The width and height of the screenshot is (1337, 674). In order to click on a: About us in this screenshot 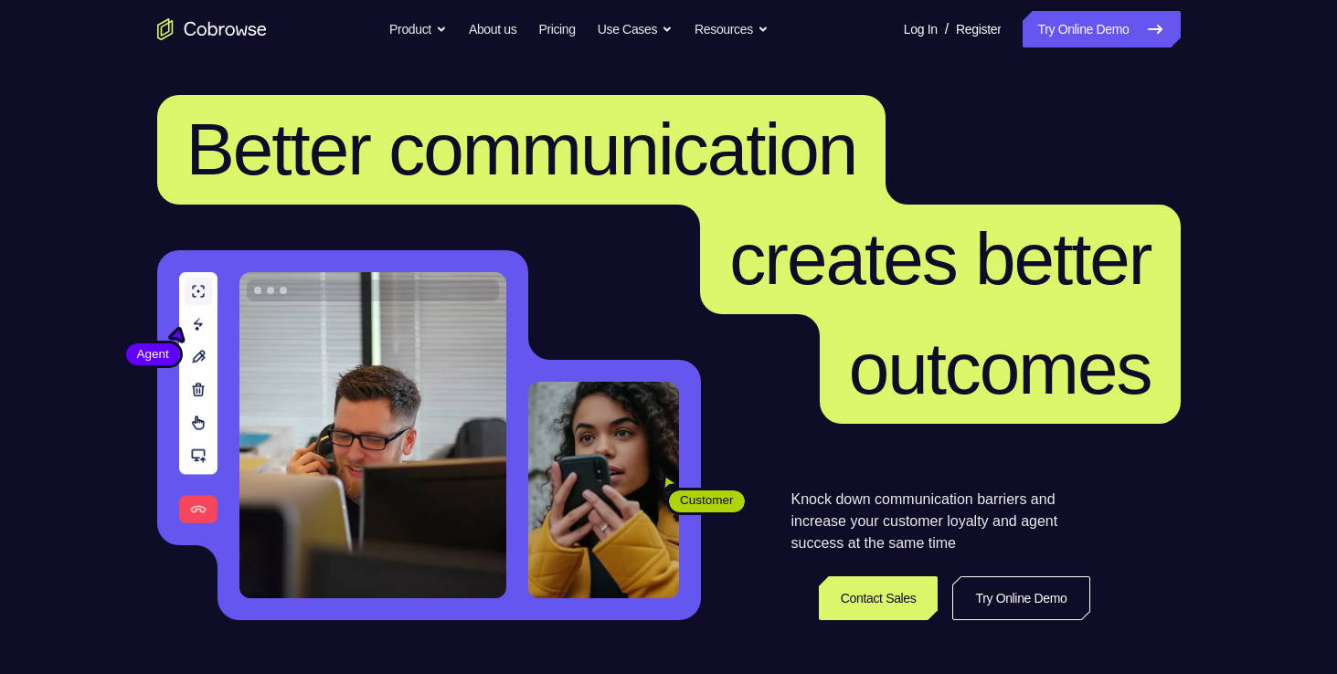, I will do `click(492, 29)`.